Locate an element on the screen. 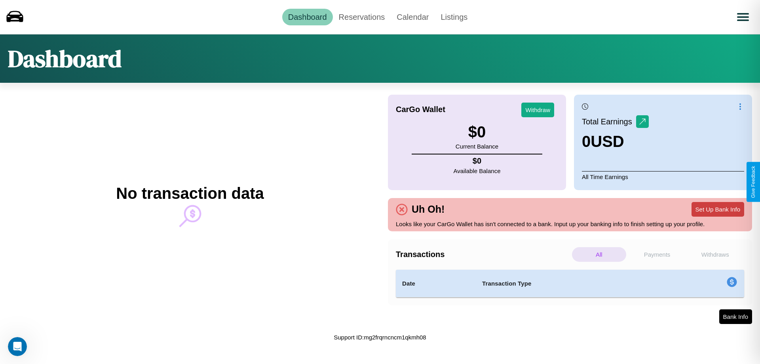 The width and height of the screenshot is (760, 364). button: Withdraw is located at coordinates (538, 110).